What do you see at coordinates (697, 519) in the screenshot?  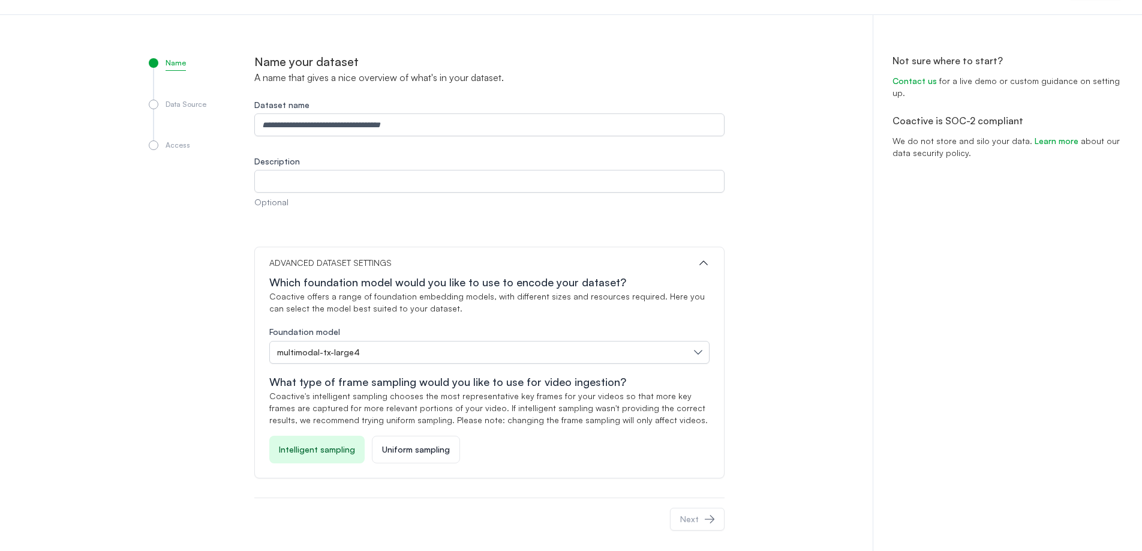 I see `button: Next` at bounding box center [697, 519].